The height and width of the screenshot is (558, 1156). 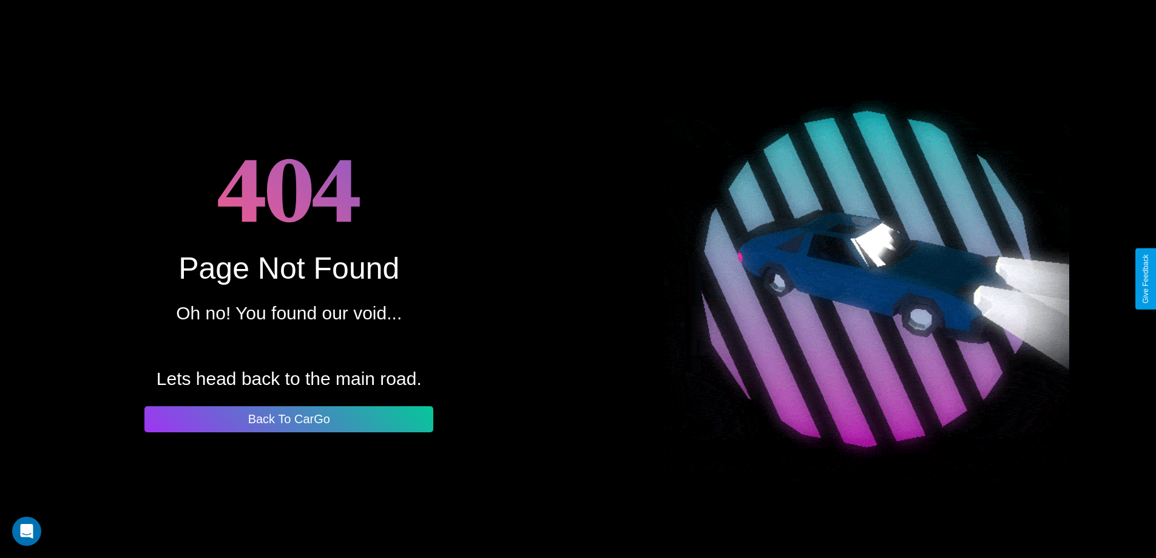 What do you see at coordinates (289, 346) in the screenshot?
I see `p: Oh no! You found our void... Lets head back to the main road.` at bounding box center [289, 346].